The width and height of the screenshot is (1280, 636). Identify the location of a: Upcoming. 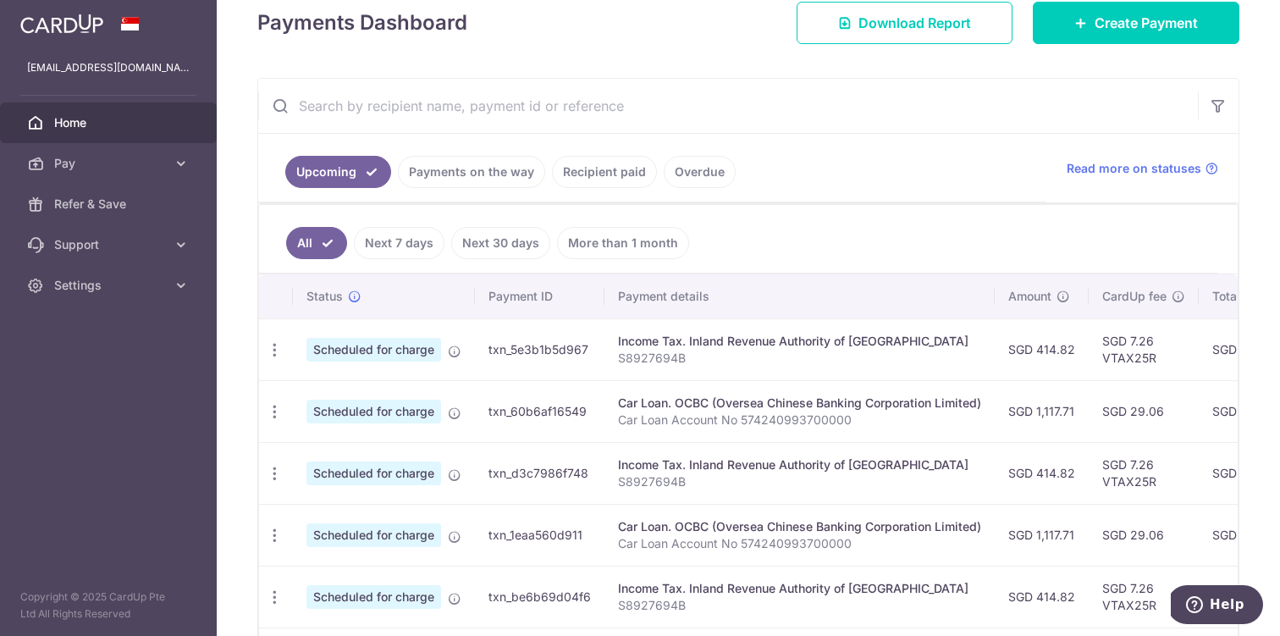
(338, 172).